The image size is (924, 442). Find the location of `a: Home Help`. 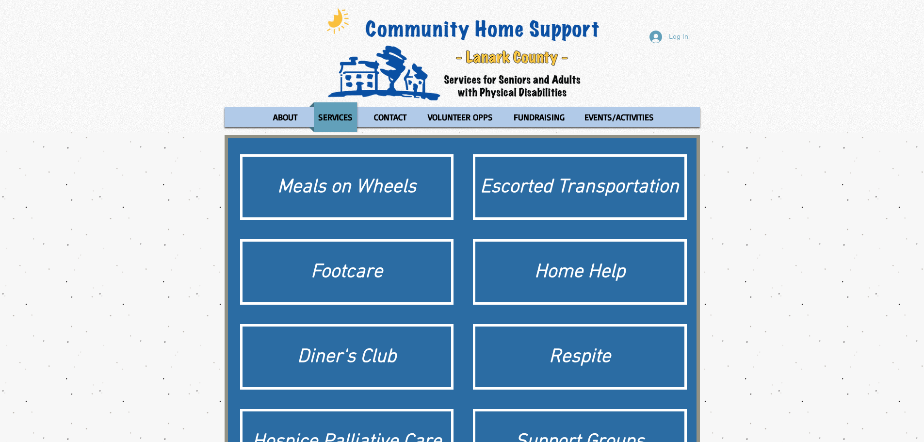

a: Home Help is located at coordinates (580, 272).